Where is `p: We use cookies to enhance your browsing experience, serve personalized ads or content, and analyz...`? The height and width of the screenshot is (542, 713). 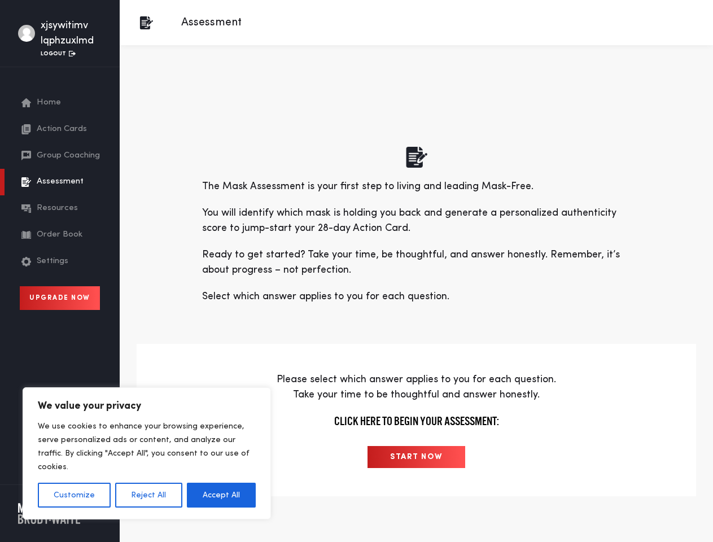 p: We use cookies to enhance your browsing experience, serve personalized ads or content, and analyz... is located at coordinates (147, 447).